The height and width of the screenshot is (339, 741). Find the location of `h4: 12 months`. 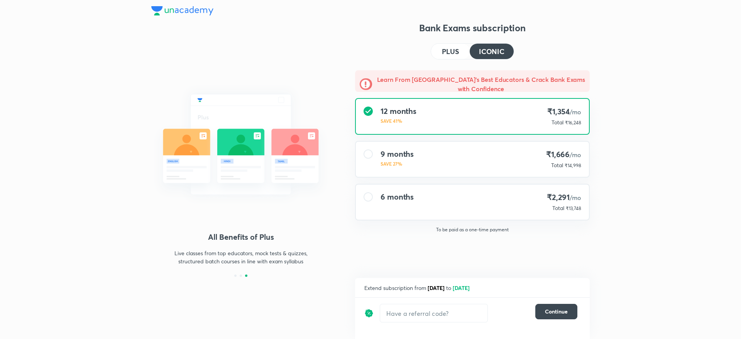

h4: 12 months is located at coordinates (399, 111).